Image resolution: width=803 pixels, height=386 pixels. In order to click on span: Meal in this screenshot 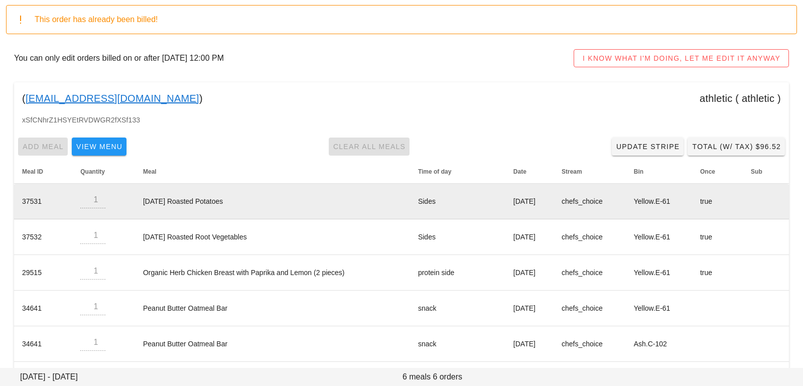, I will do `click(149, 172)`.